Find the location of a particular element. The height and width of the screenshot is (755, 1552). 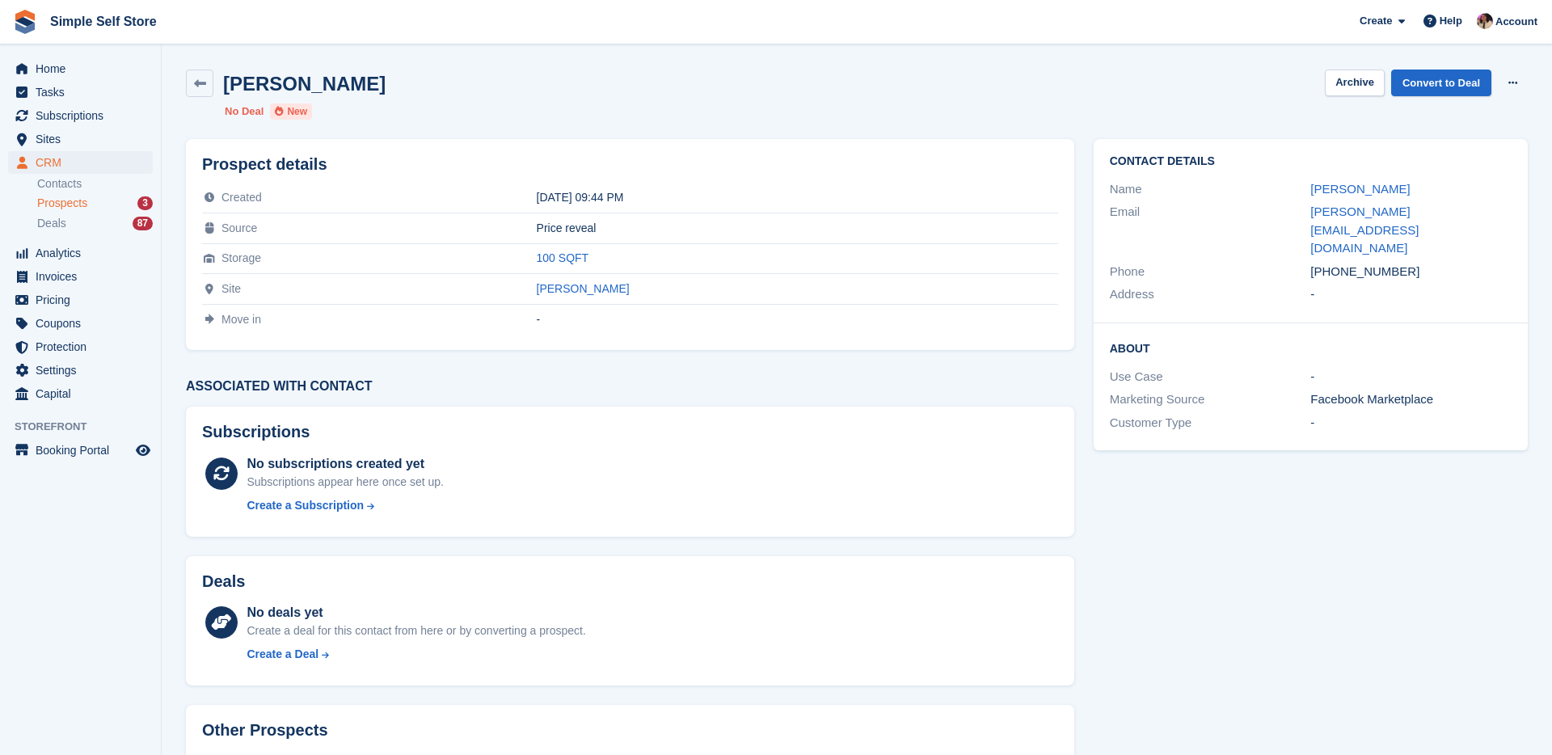

li: No Deal is located at coordinates (244, 112).